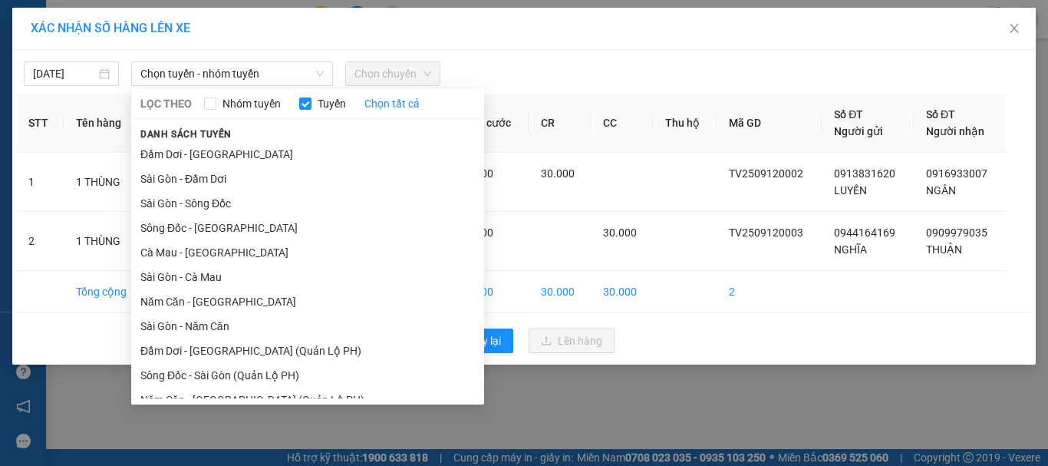 The width and height of the screenshot is (1048, 466). Describe the element at coordinates (482, 341) in the screenshot. I see `span: Quay lại` at that location.